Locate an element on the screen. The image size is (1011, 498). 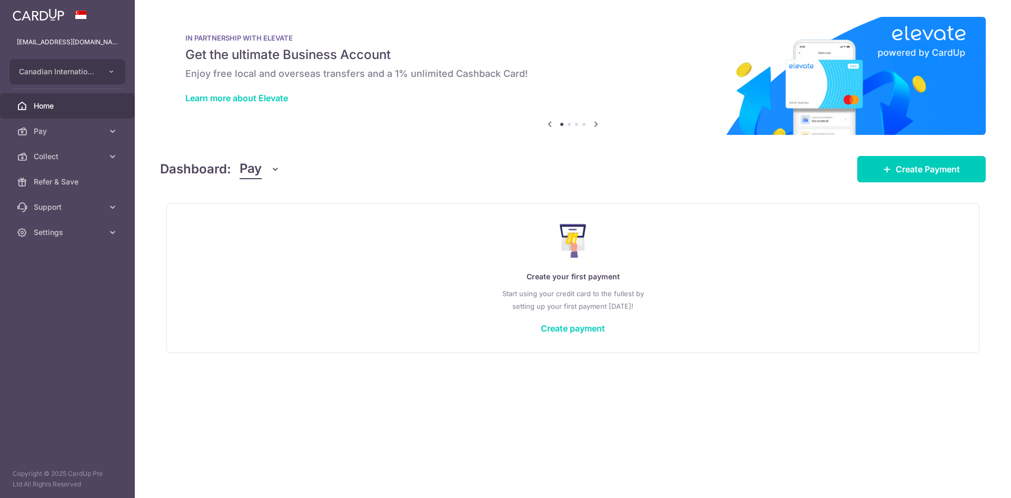
p: IN PARTNERSHIP WITH ELEVATE is located at coordinates (573, 38).